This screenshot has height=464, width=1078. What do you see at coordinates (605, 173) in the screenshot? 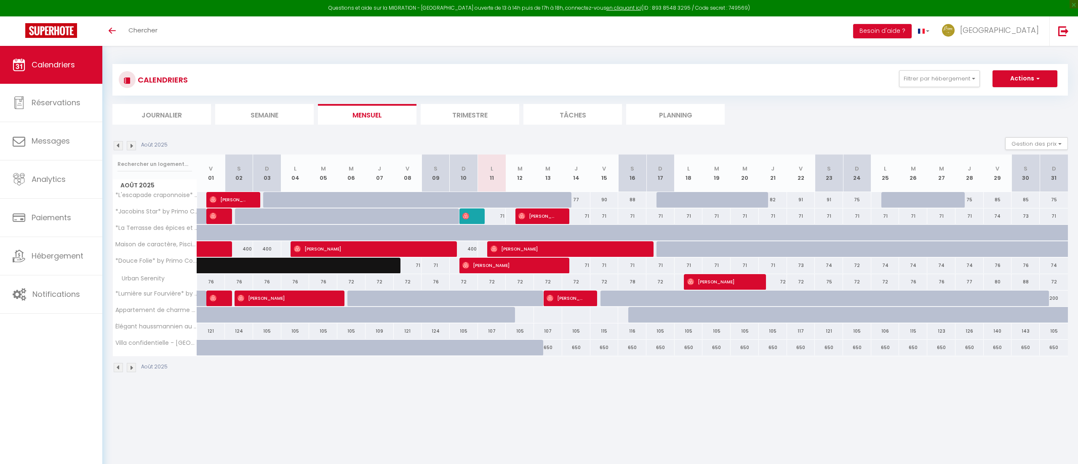
I see `th: 15` at bounding box center [605, 173].